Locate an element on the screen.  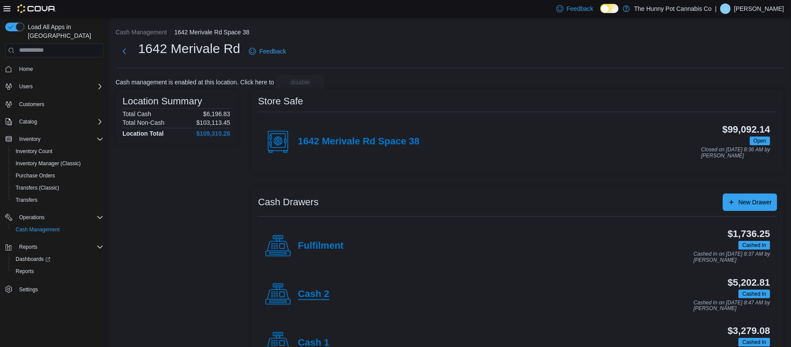
span: Dark Mode is located at coordinates (600, 13).